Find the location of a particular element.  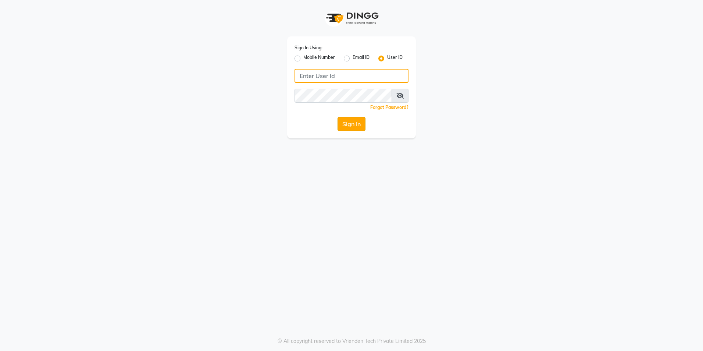

label: User ID is located at coordinates (395, 58).